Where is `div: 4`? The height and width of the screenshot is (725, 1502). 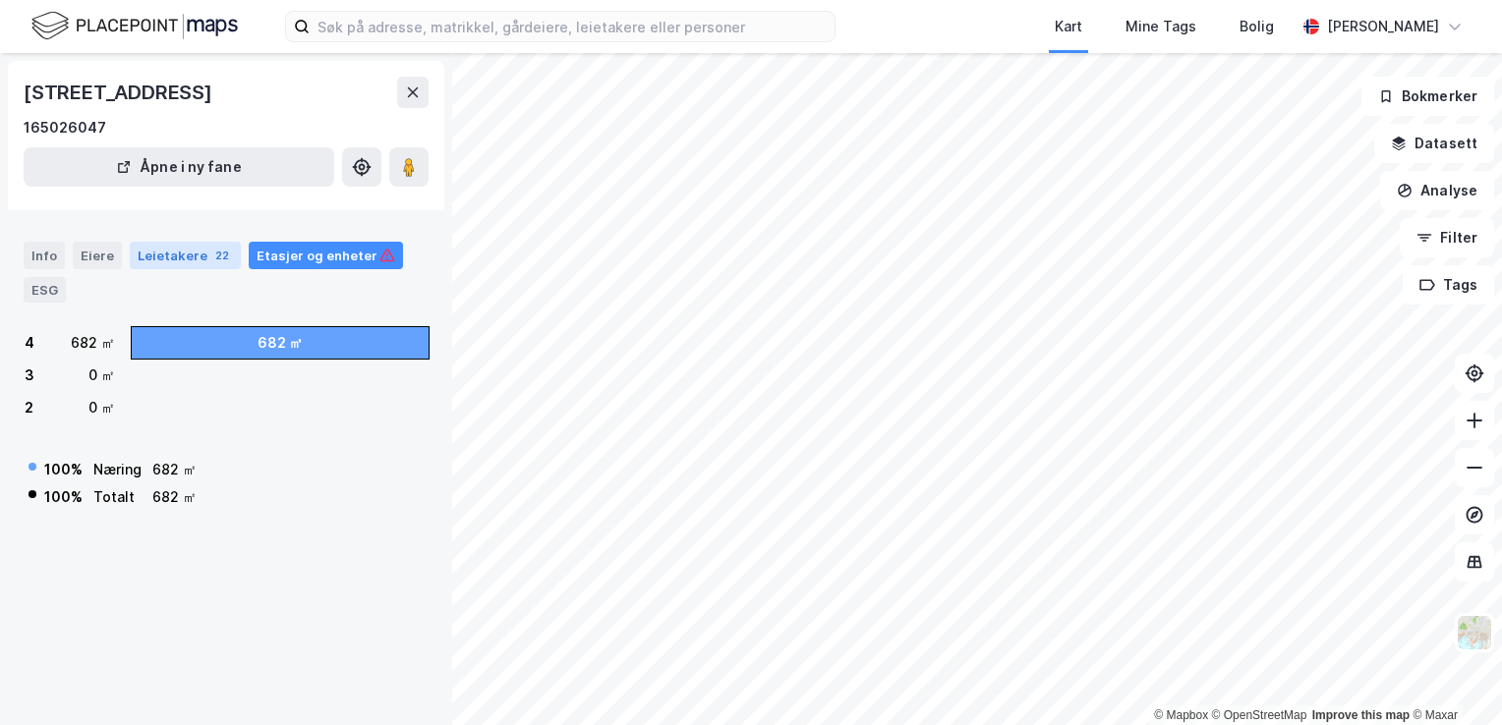 div: 4 is located at coordinates (29, 343).